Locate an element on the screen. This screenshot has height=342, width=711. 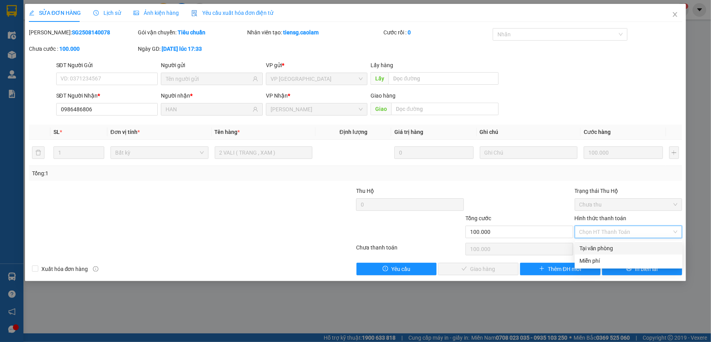
div: Trạng thái Thu Hộ is located at coordinates (629, 191).